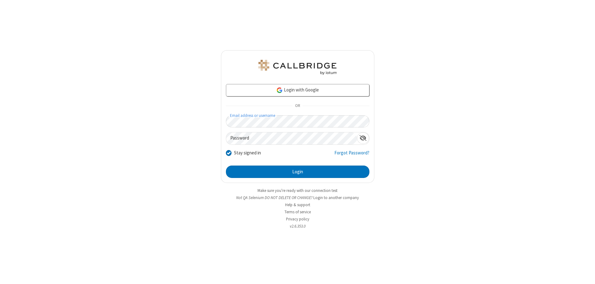  What do you see at coordinates (291, 138) in the screenshot?
I see `input: Password` at bounding box center [291, 138].